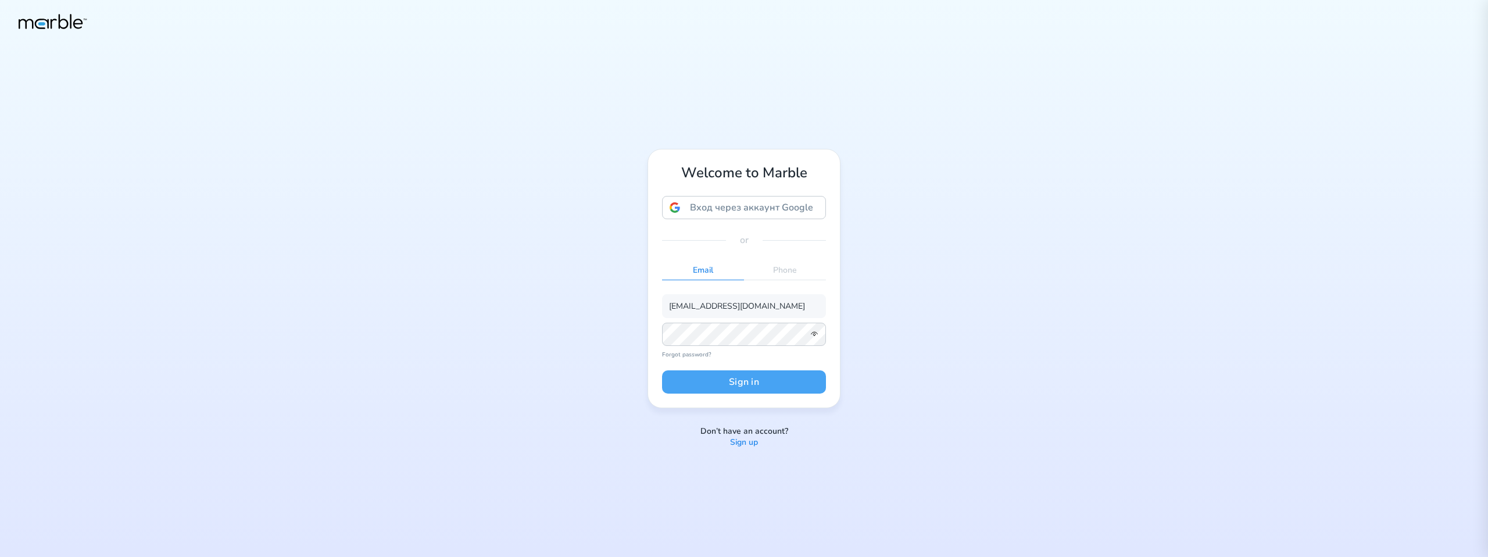  What do you see at coordinates (744, 442) in the screenshot?
I see `p: Sign up` at bounding box center [744, 442].